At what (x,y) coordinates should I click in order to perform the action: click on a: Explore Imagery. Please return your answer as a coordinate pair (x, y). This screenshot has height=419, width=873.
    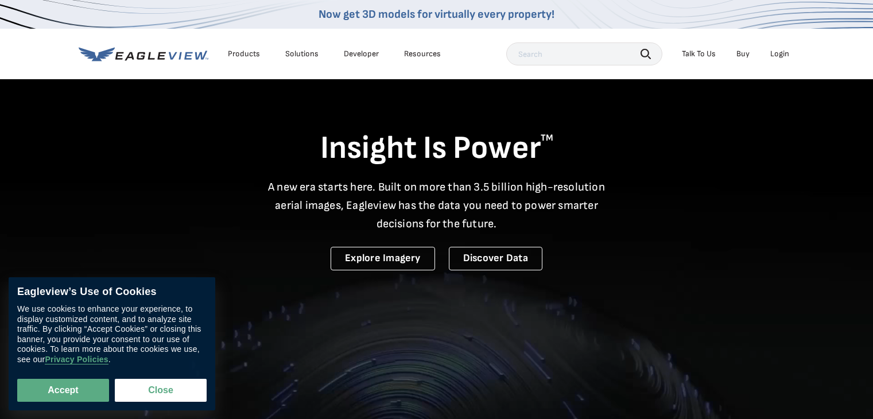
    Looking at the image, I should click on (383, 258).